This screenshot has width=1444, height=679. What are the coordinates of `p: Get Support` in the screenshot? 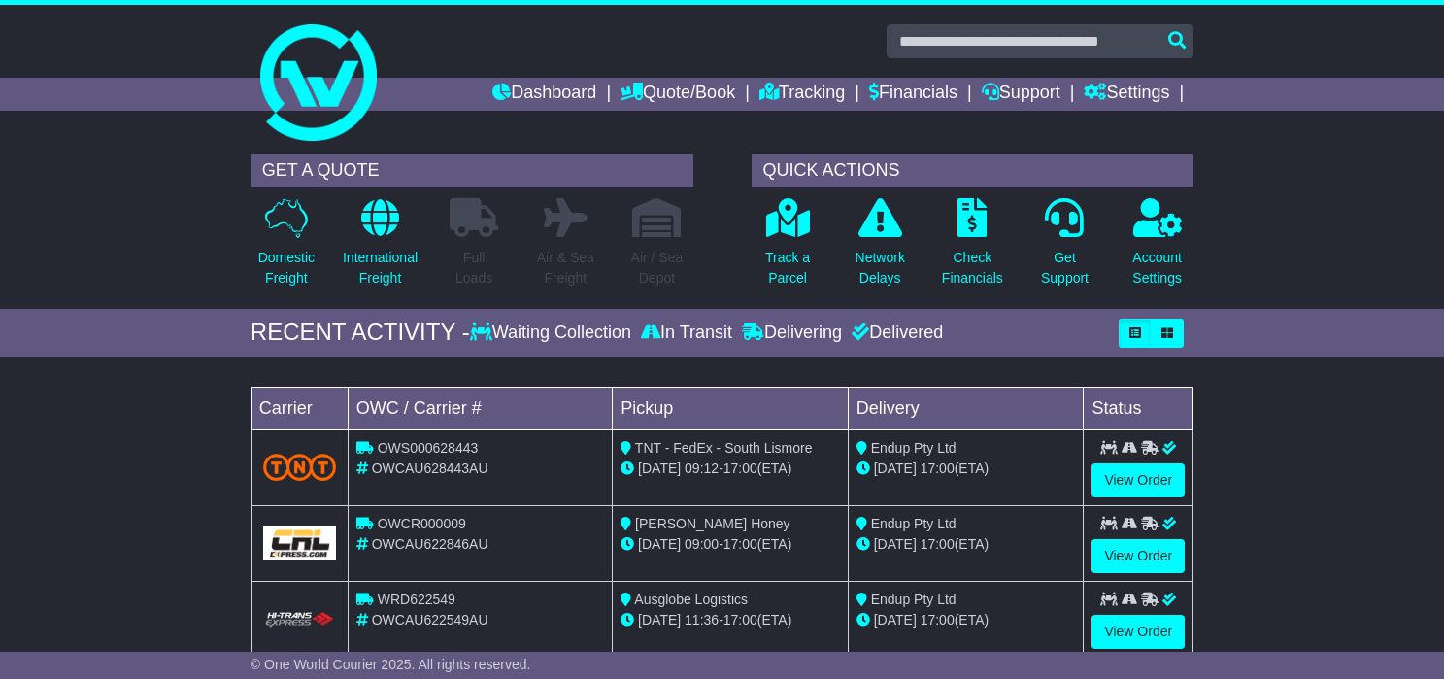 It's located at (1064, 268).